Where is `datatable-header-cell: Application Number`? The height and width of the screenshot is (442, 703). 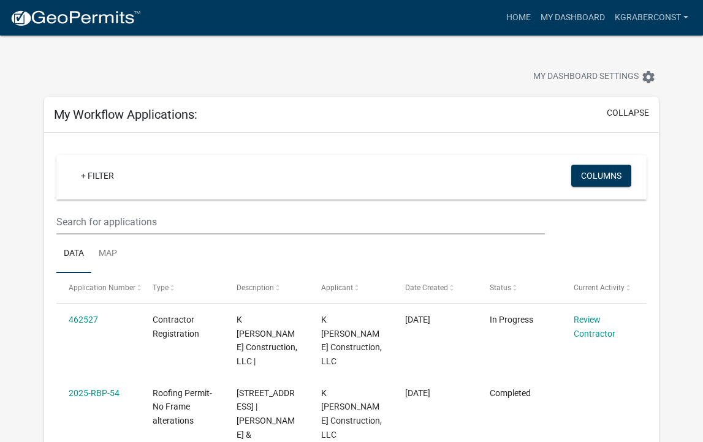 datatable-header-cell: Application Number is located at coordinates (98, 288).